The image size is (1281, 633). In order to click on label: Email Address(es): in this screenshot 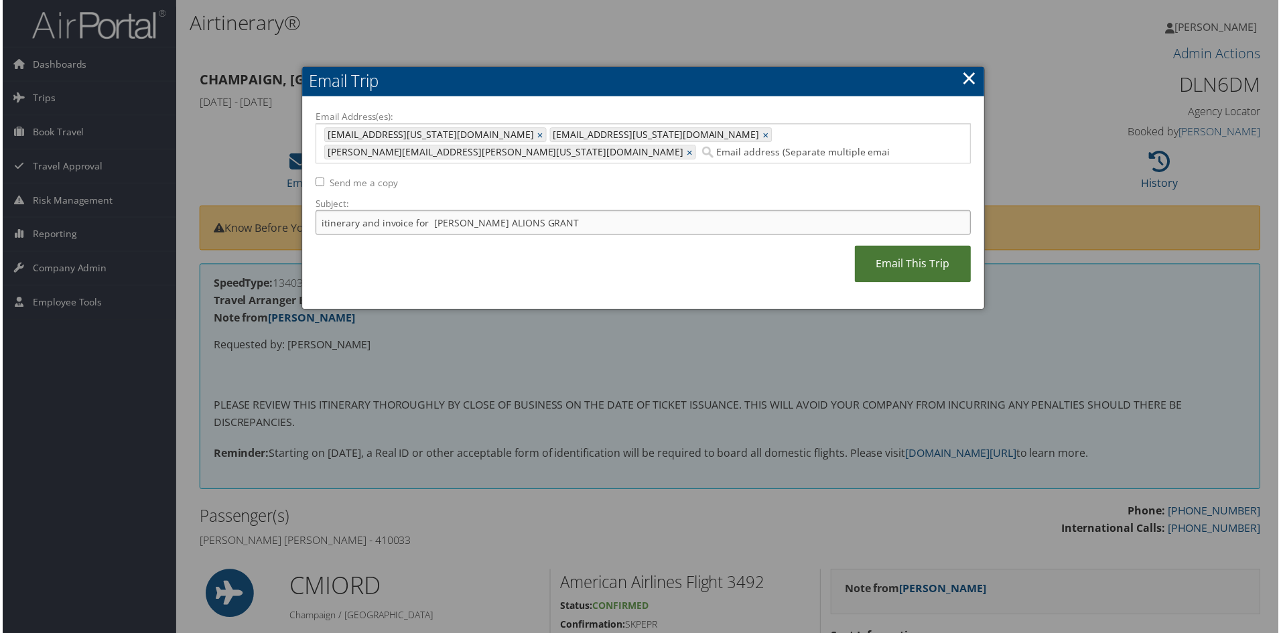, I will do `click(643, 117)`.